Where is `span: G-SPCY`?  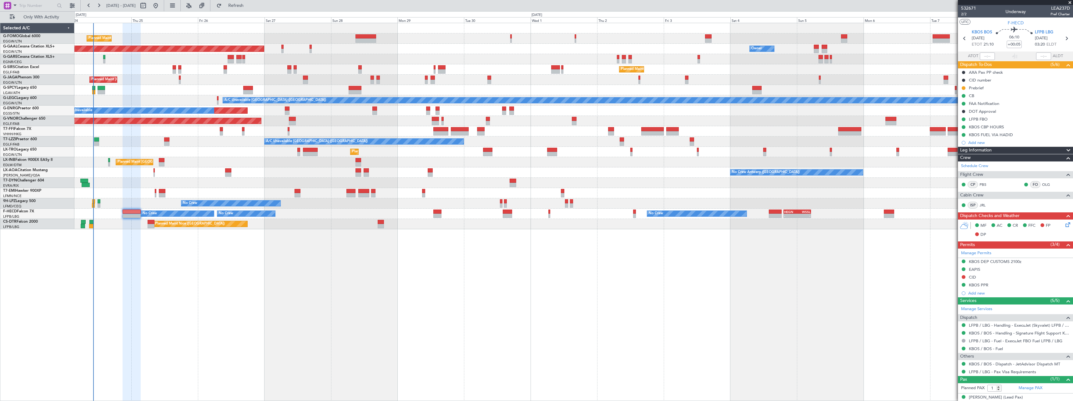
span: G-SPCY is located at coordinates (10, 88).